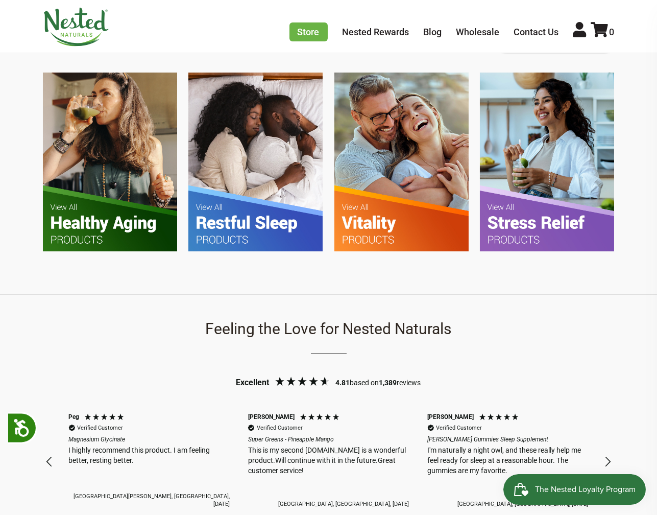 The width and height of the screenshot is (657, 515). What do you see at coordinates (388, 383) in the screenshot?
I see `span: 1,389` at bounding box center [388, 383].